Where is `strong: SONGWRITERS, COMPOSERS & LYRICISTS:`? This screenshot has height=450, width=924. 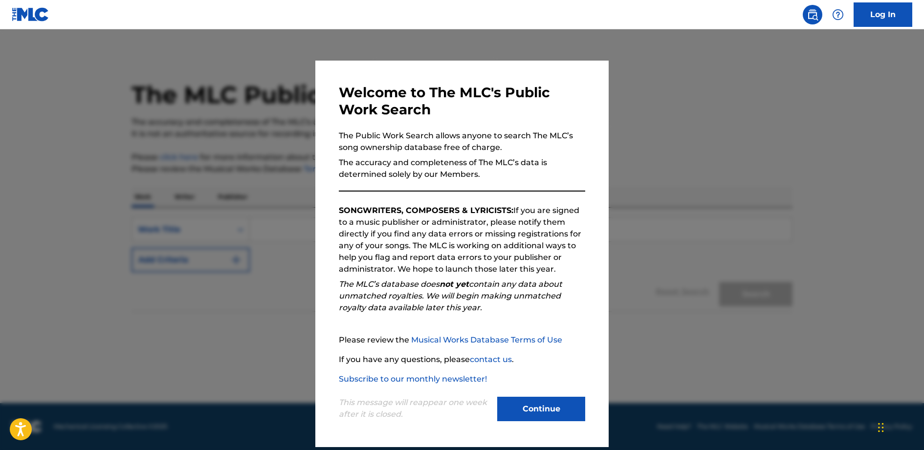 strong: SONGWRITERS, COMPOSERS & LYRICISTS: is located at coordinates (426, 210).